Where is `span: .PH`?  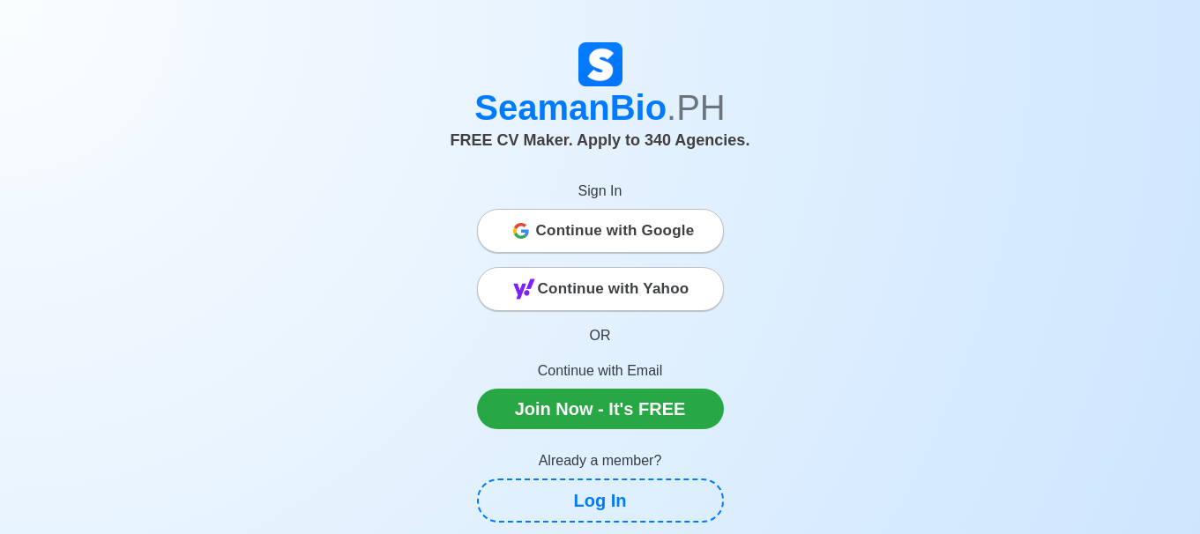
span: .PH is located at coordinates (695, 108).